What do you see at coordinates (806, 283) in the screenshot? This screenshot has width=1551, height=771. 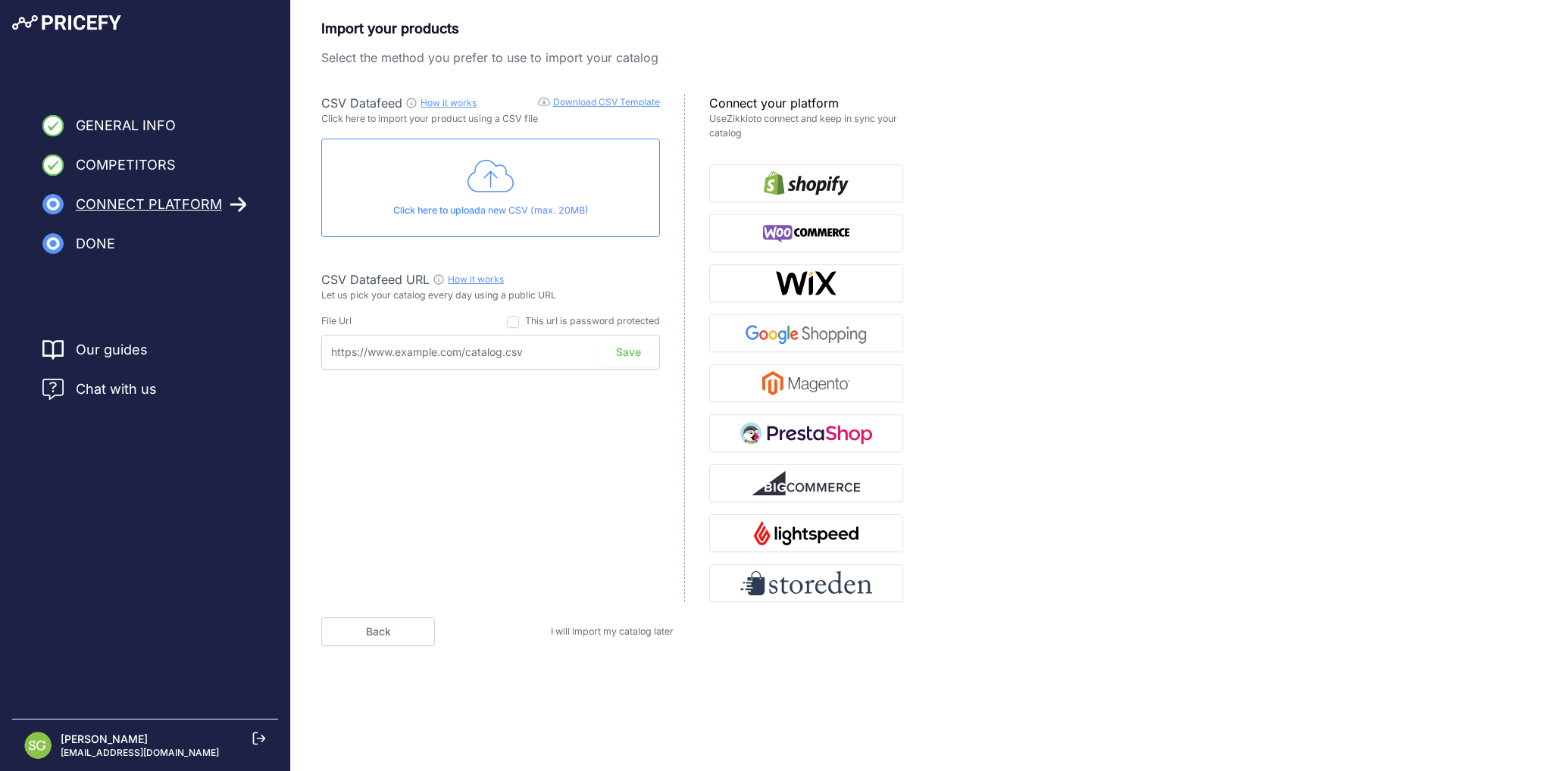 I see `img: Wix` at bounding box center [806, 283].